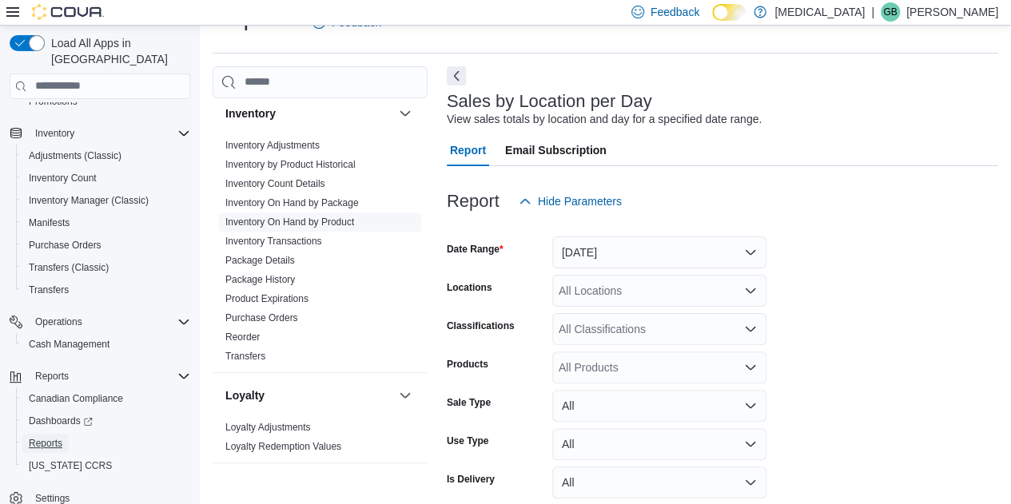  What do you see at coordinates (405, 486) in the screenshot?
I see `button: OCM` at bounding box center [405, 486].